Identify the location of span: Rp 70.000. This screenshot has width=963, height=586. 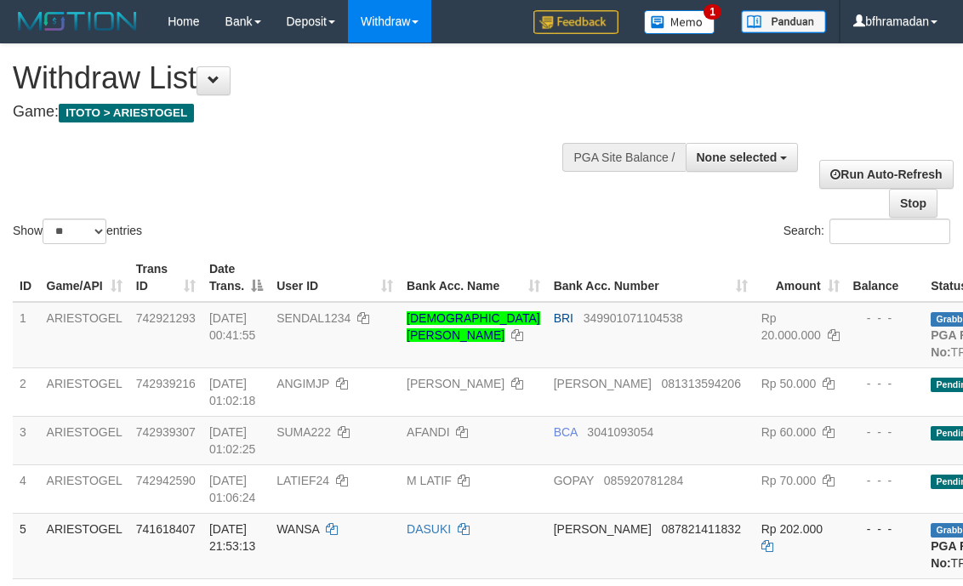
(789, 481).